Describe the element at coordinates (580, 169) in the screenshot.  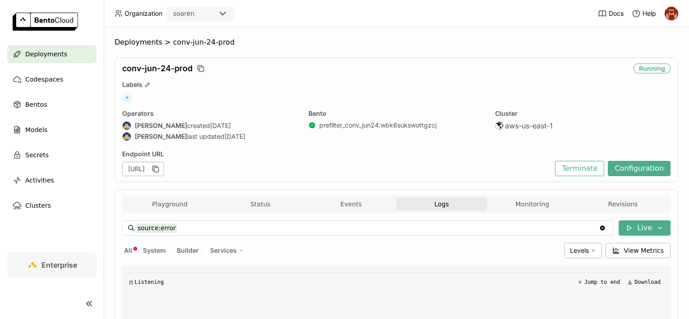
I see `button: Terminate` at that location.